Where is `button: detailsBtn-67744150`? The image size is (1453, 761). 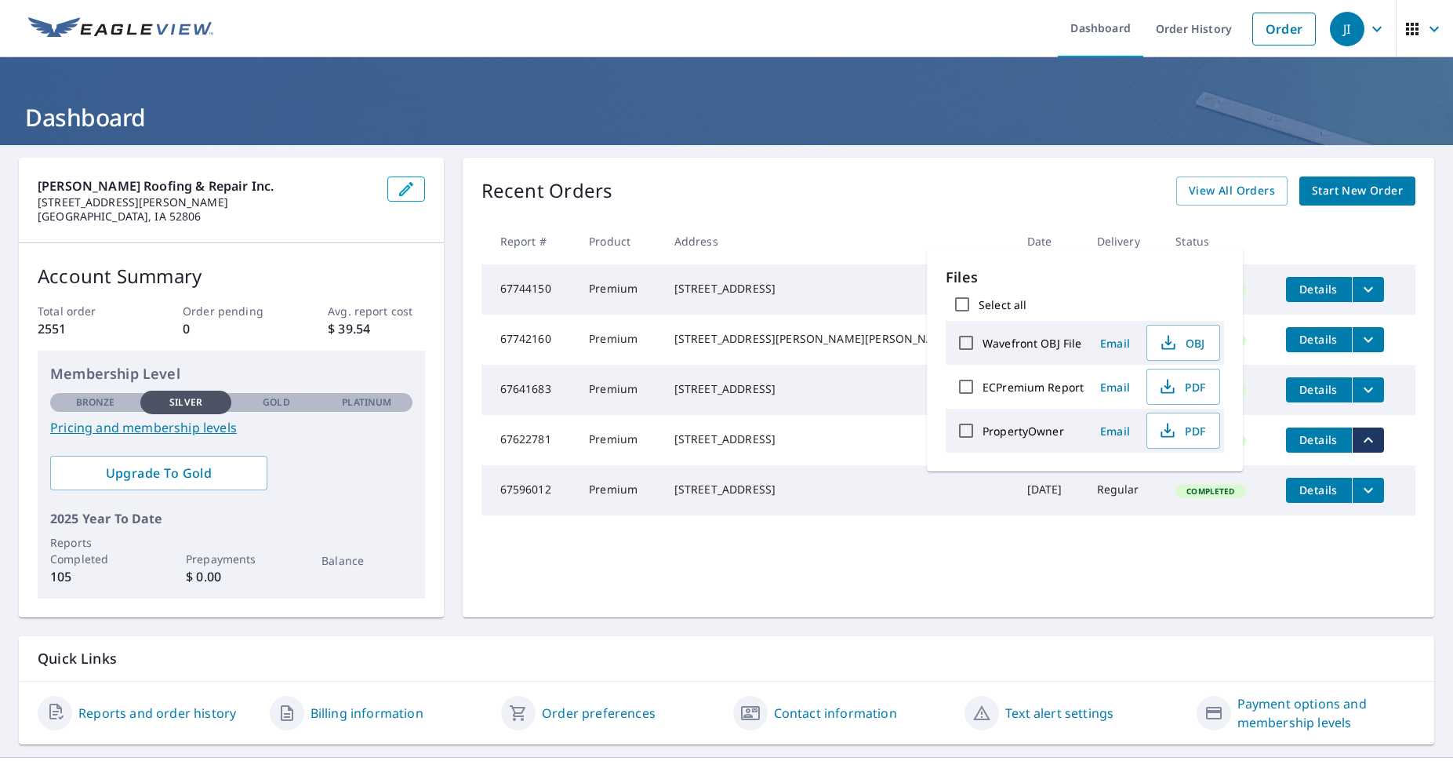 button: detailsBtn-67744150 is located at coordinates (1319, 289).